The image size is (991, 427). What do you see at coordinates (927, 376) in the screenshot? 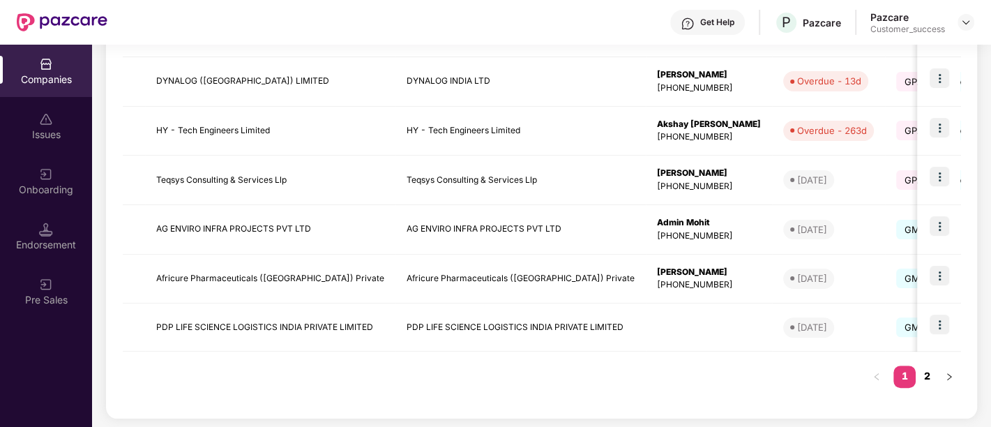
I see `a: 2` at bounding box center [927, 376].